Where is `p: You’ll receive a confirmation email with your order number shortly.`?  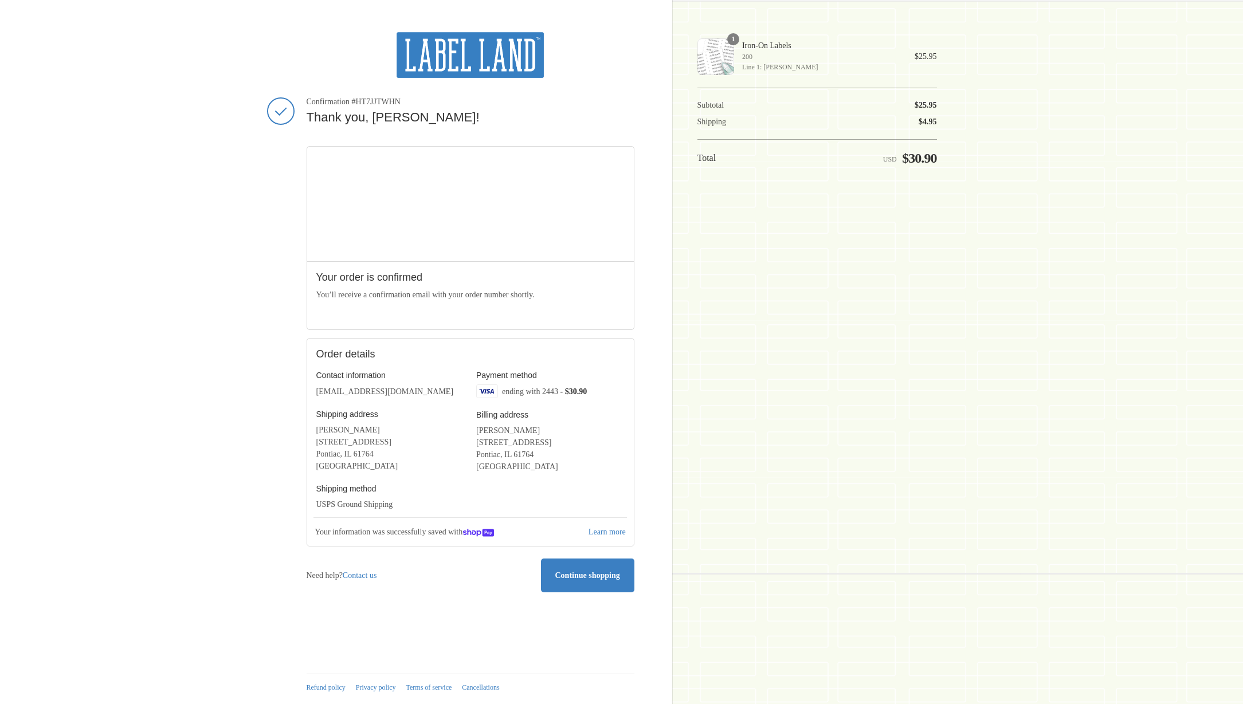 p: You’ll receive a confirmation email with your order number shortly. is located at coordinates (470, 295).